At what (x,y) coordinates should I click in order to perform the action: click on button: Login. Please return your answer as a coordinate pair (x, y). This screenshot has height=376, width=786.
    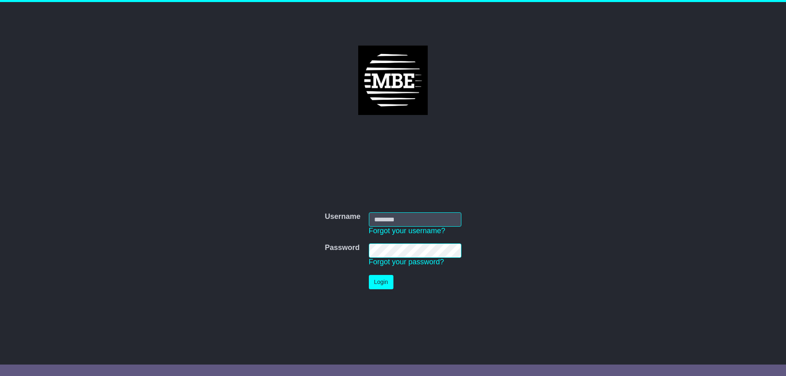
    Looking at the image, I should click on (381, 282).